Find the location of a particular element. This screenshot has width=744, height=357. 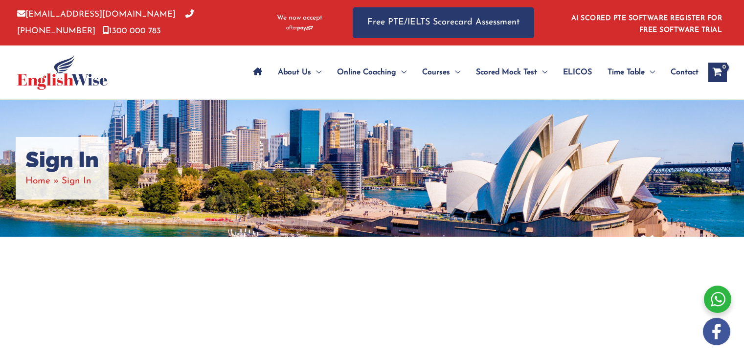

a: About UsMenu Toggle is located at coordinates (299, 72).